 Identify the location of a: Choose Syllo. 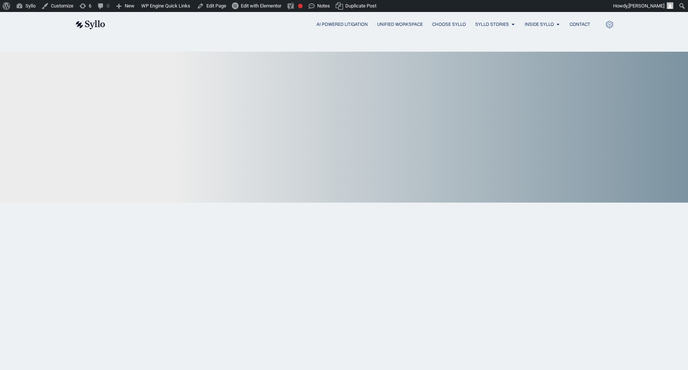
(449, 24).